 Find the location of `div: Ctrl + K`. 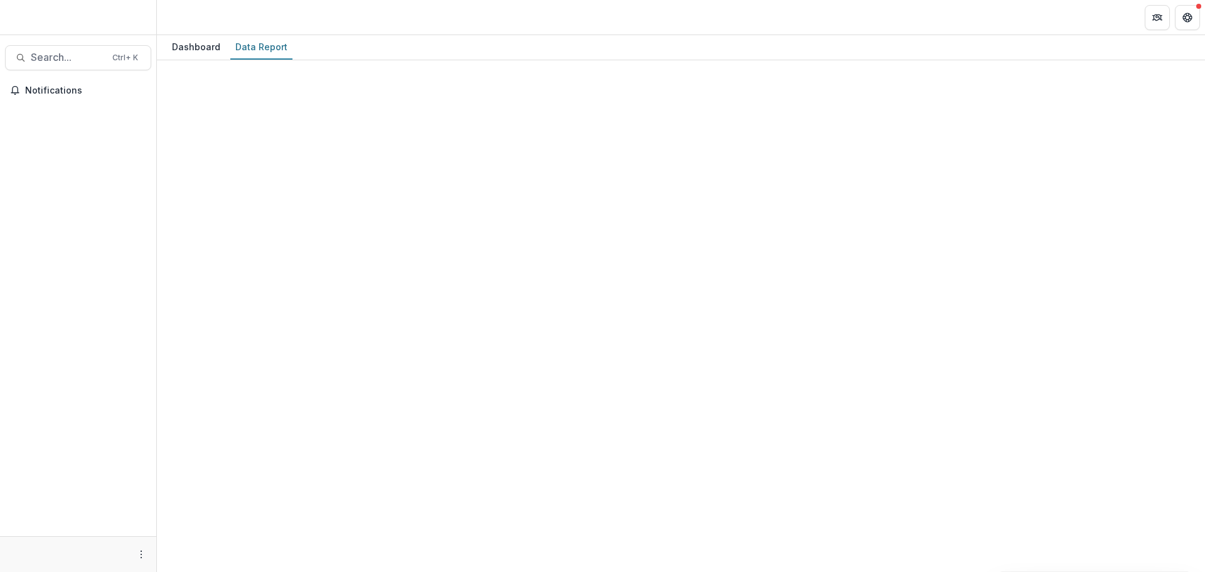

div: Ctrl + K is located at coordinates (125, 58).